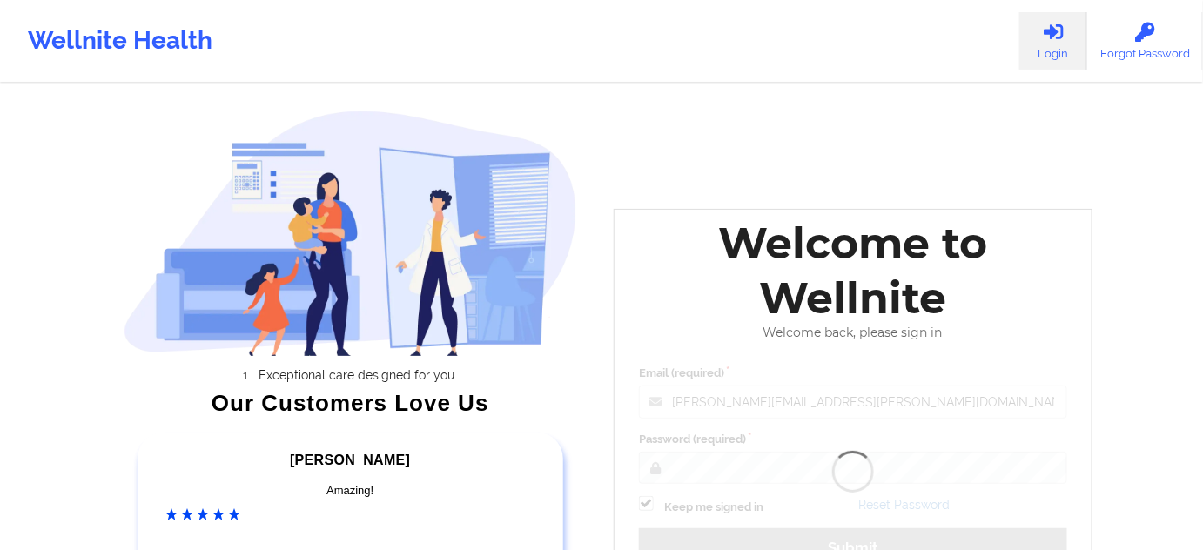  Describe the element at coordinates (853, 333) in the screenshot. I see `div: Welcome back, please sign in` at that location.